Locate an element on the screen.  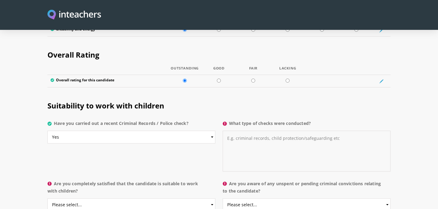
th: Good is located at coordinates (219, 71).